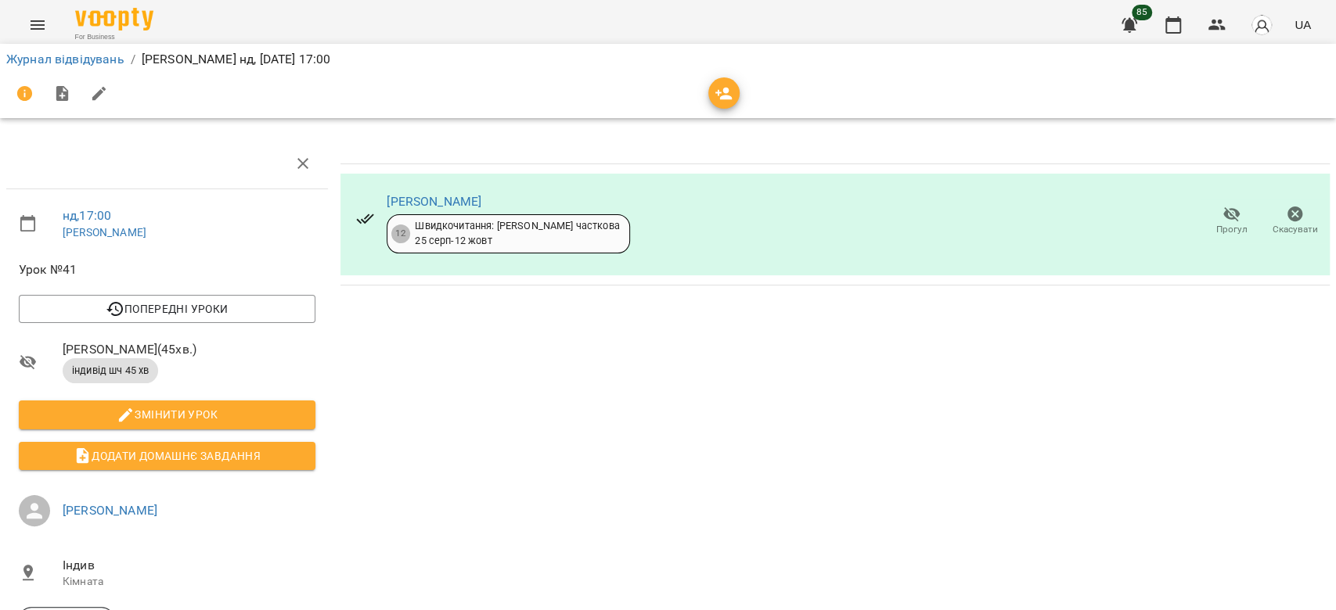  What do you see at coordinates (1262, 25) in the screenshot?
I see `img: avatar_s.png` at bounding box center [1262, 25].